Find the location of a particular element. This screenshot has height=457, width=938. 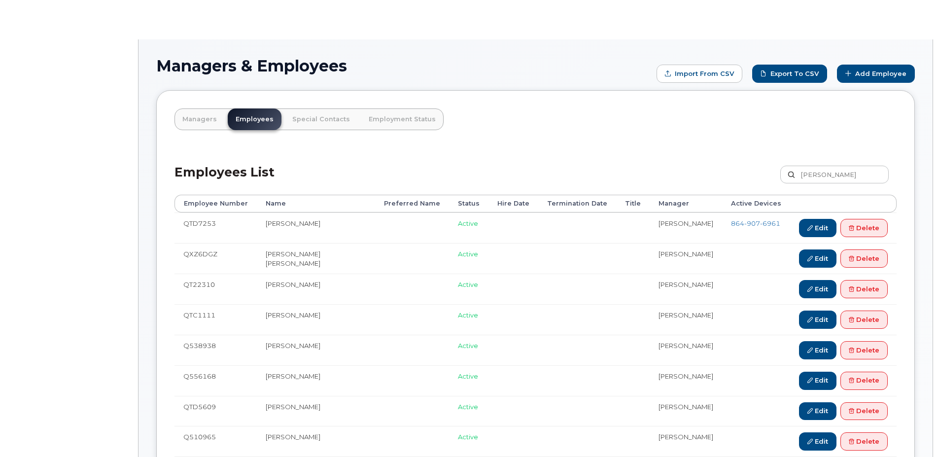

h2: Employees List is located at coordinates (224, 180).